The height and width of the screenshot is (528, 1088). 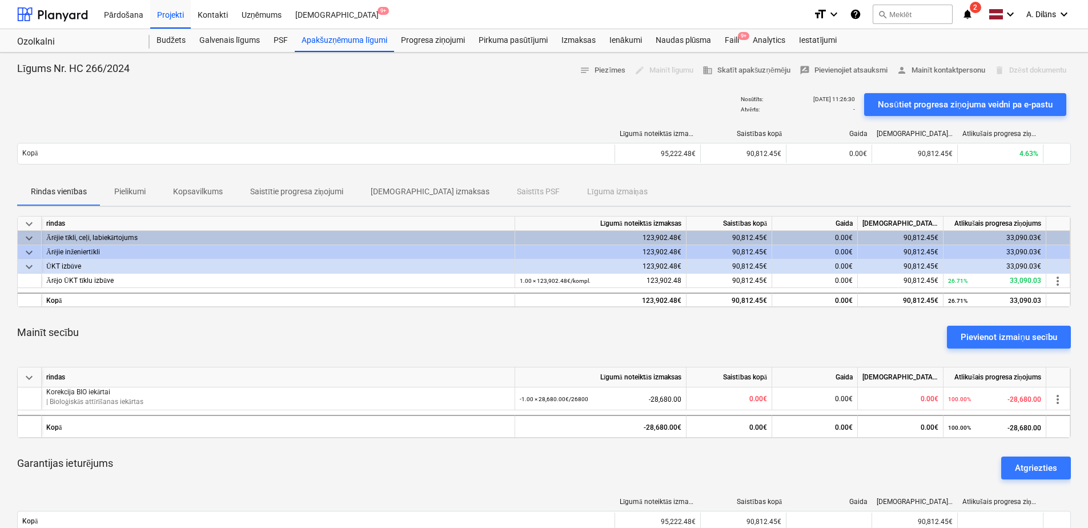 What do you see at coordinates (769, 41) in the screenshot?
I see `a: Analytics` at bounding box center [769, 41].